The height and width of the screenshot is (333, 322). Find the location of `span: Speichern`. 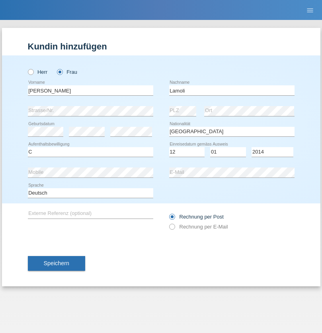

span: Speichern is located at coordinates (57, 263).